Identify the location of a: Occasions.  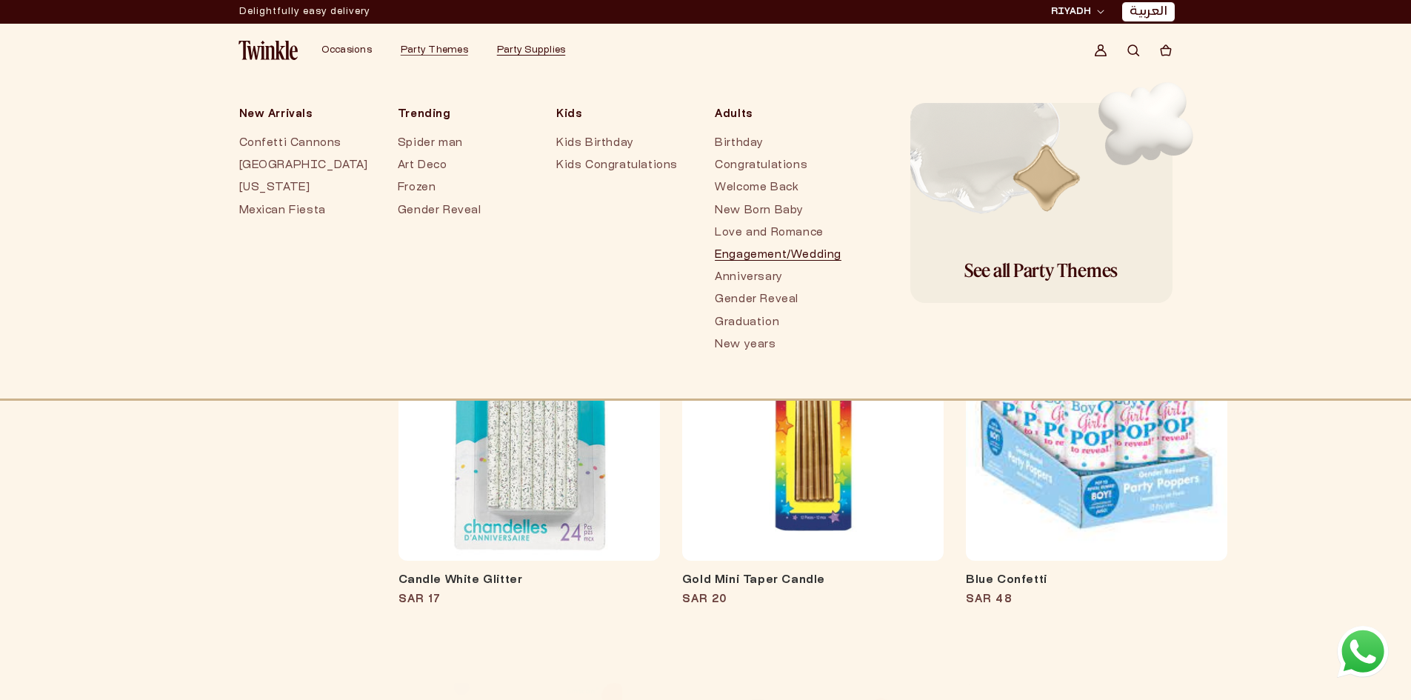
(347, 50).